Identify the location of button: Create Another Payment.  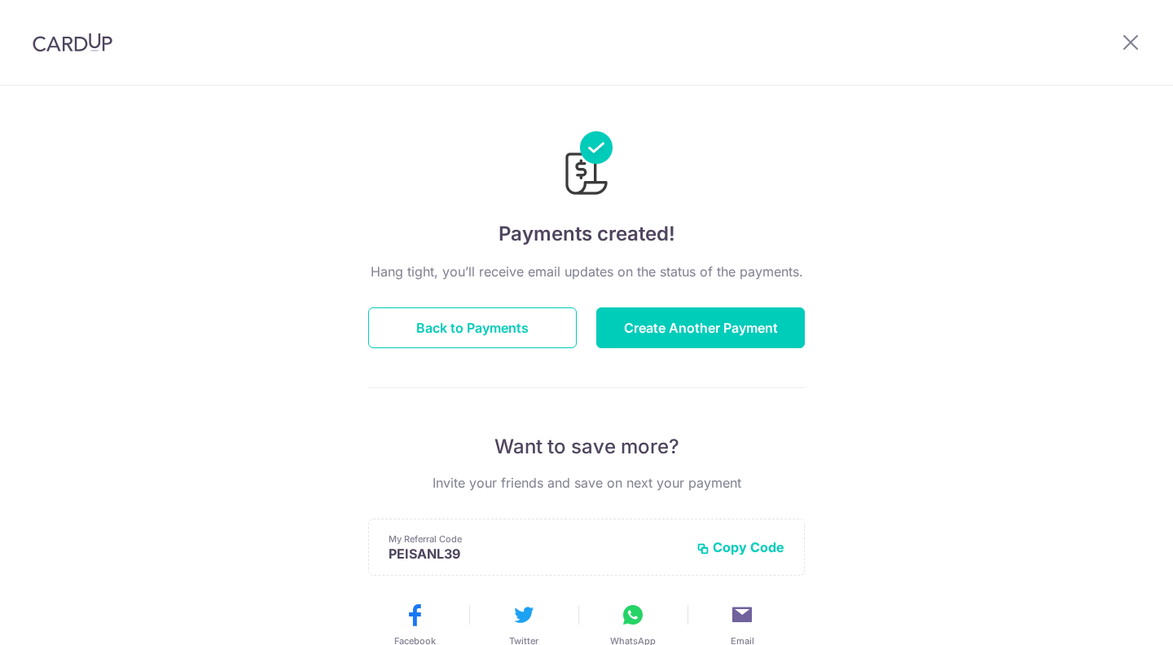
(701, 328).